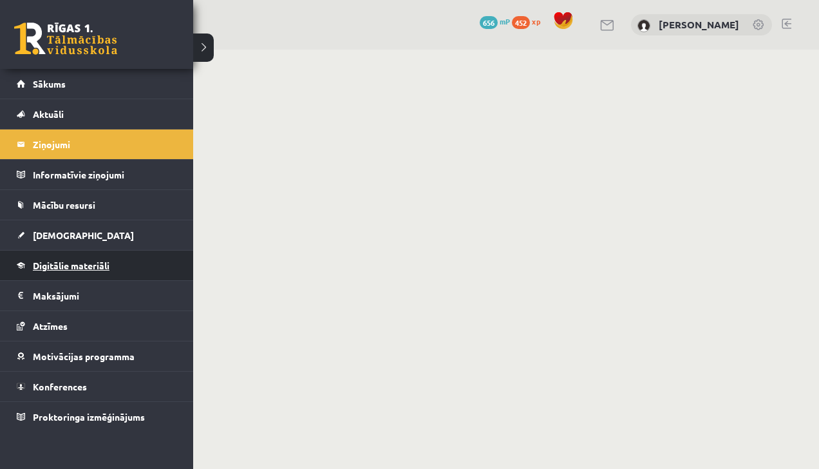  What do you see at coordinates (105, 144) in the screenshot?
I see `legend: Ziņojumi` at bounding box center [105, 144].